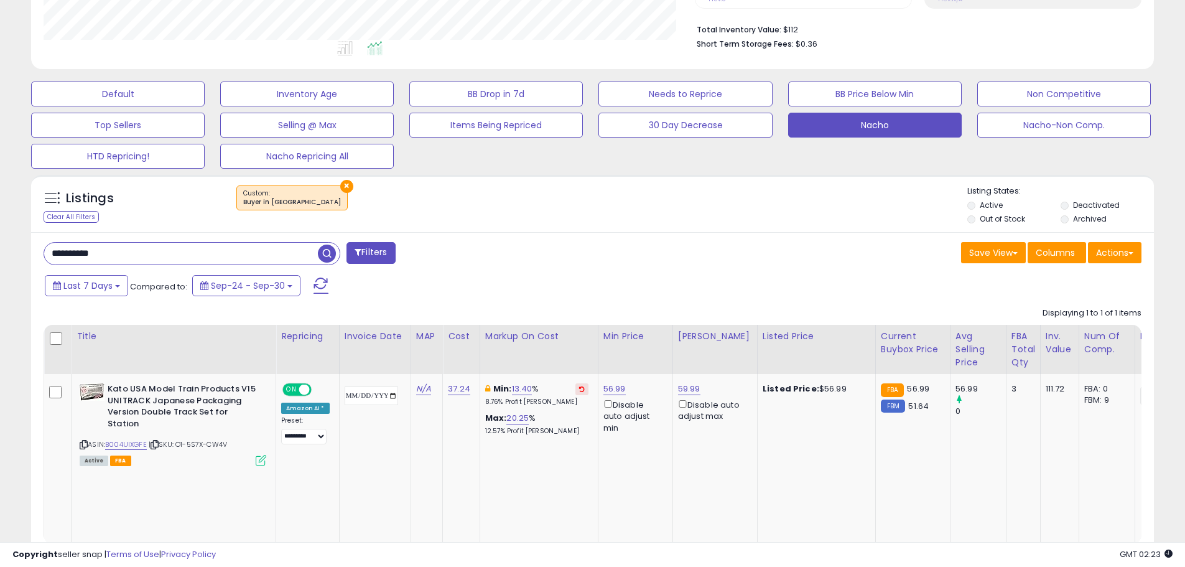 The image size is (1185, 567). I want to click on span: All listings currently available for purchase on Amazon, so click(94, 460).